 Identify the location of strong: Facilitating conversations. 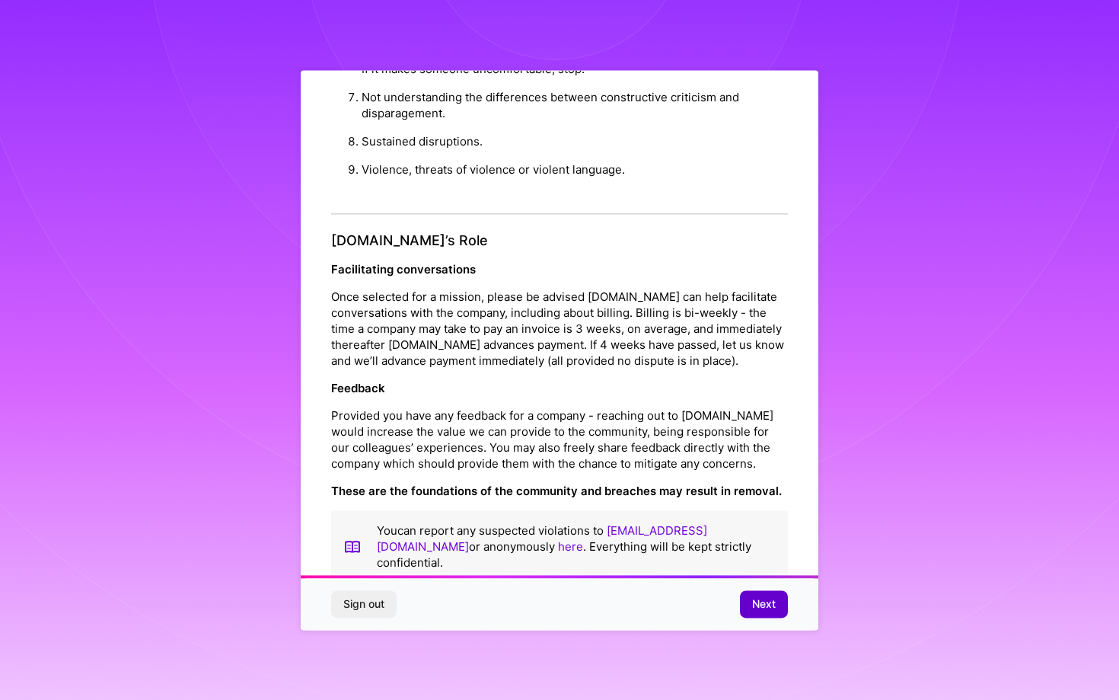
(403, 269).